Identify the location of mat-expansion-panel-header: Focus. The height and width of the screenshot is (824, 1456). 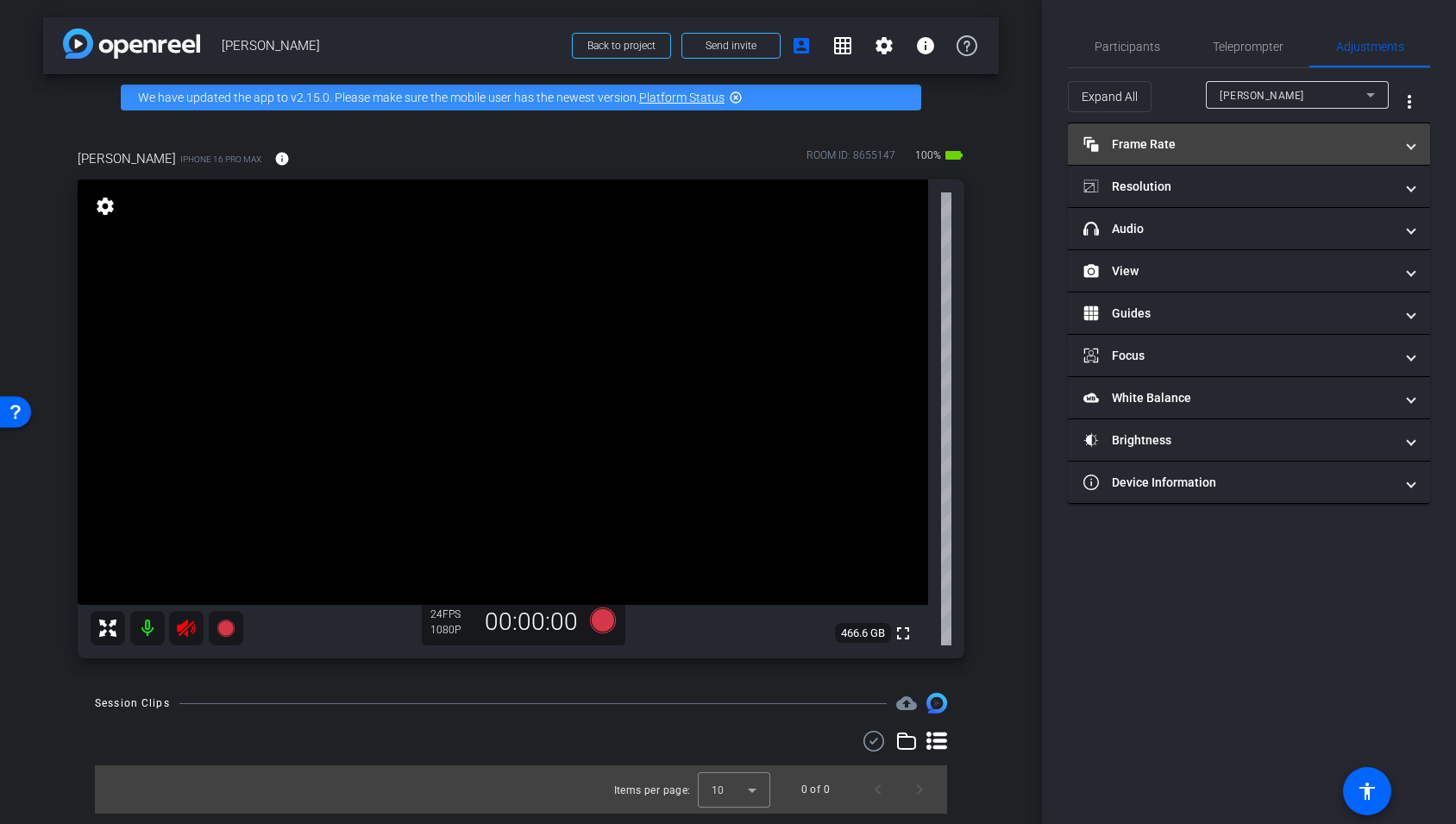
(1249, 355).